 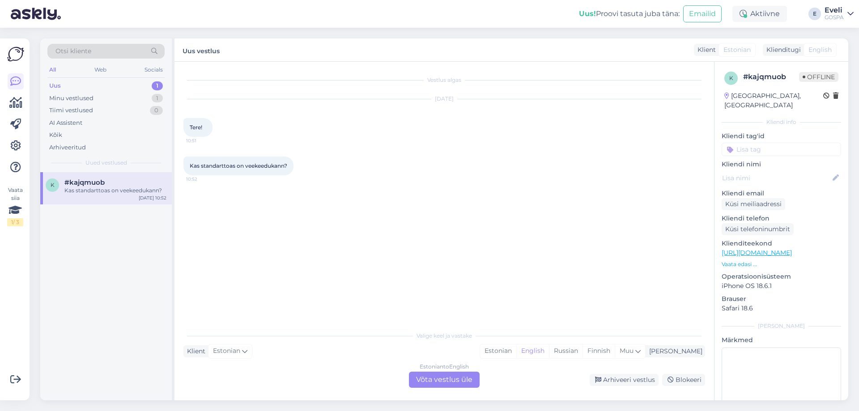 What do you see at coordinates (683, 380) in the screenshot?
I see `div: Blokeeri` at bounding box center [683, 380].